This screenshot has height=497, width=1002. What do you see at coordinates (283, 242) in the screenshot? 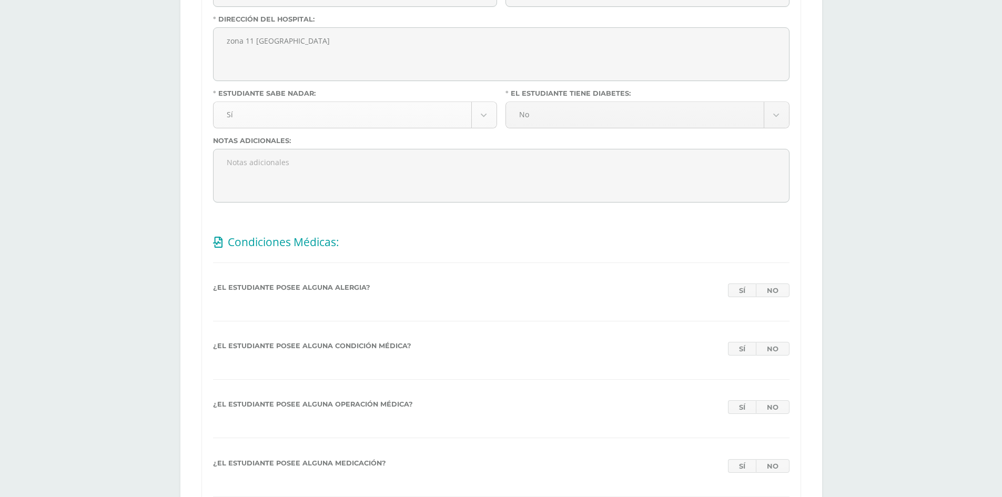
I see `span: Condiciones Médicas:` at bounding box center [283, 242].